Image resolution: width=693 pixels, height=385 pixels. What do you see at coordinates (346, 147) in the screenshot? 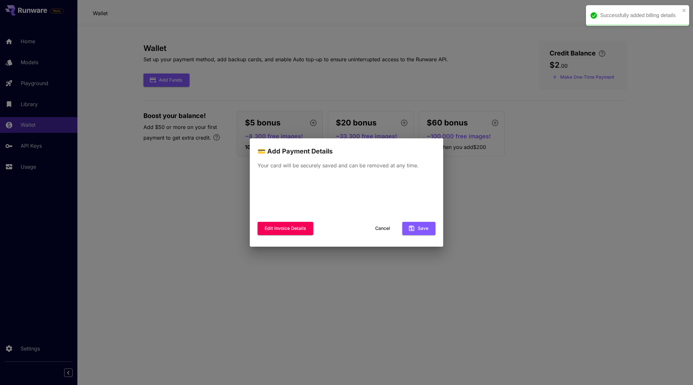
I see `h2: 💳 Add Payment Details` at bounding box center [346, 147].